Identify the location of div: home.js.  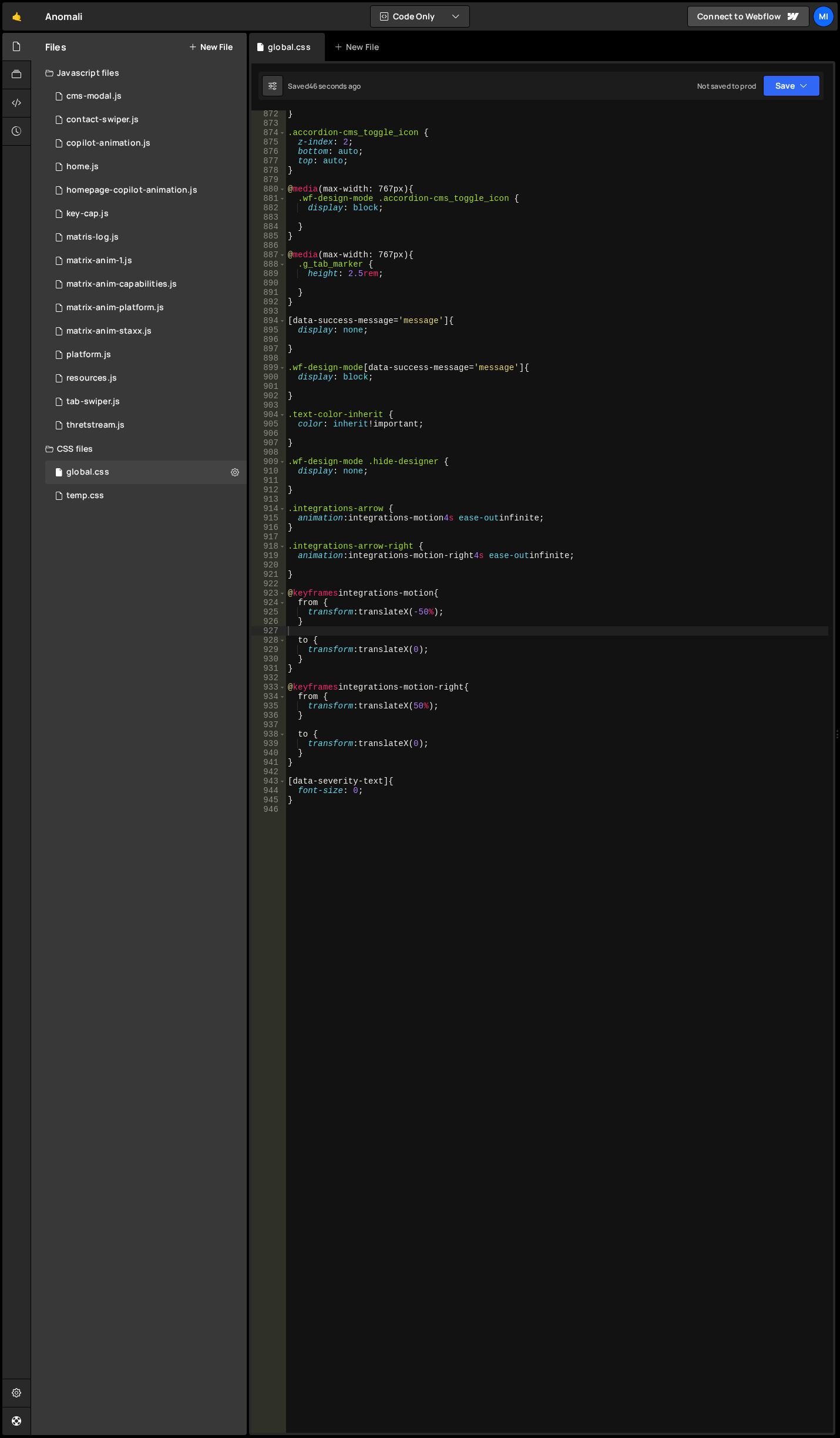
(82, 167).